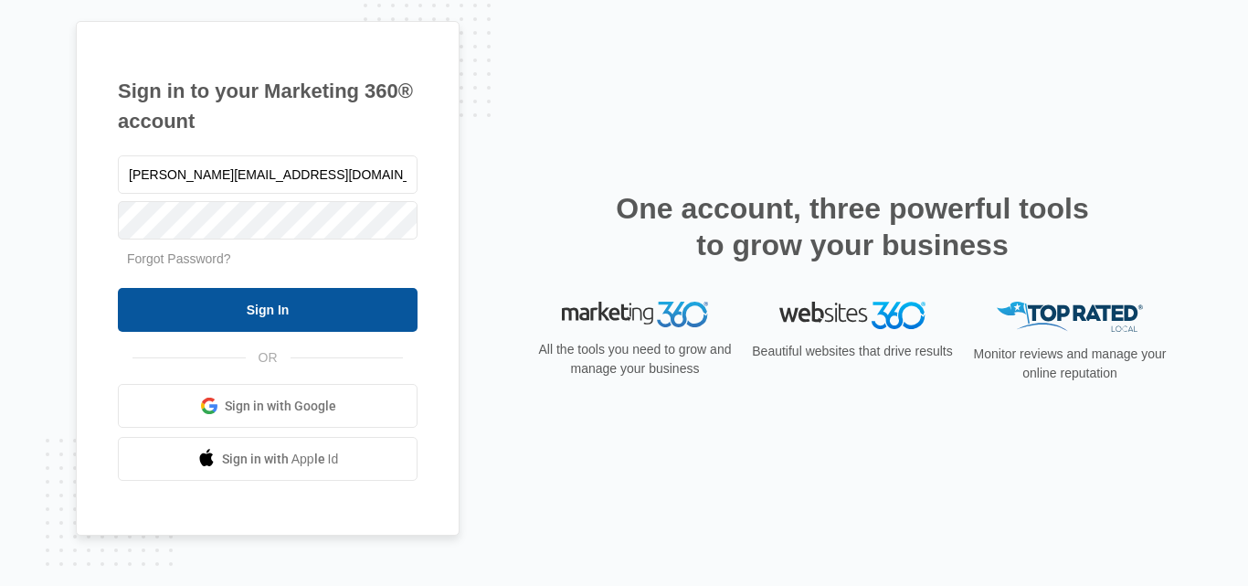 This screenshot has height=586, width=1248. What do you see at coordinates (268, 174) in the screenshot?
I see `input: Email` at bounding box center [268, 174].